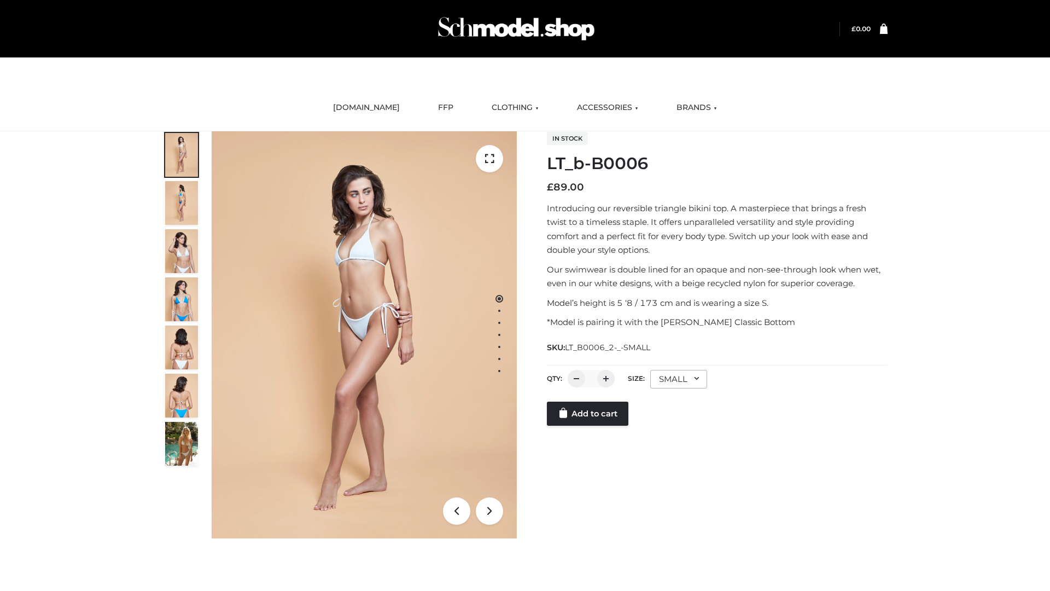 This screenshot has height=591, width=1050. I want to click on bdi: 0.00, so click(861, 28).